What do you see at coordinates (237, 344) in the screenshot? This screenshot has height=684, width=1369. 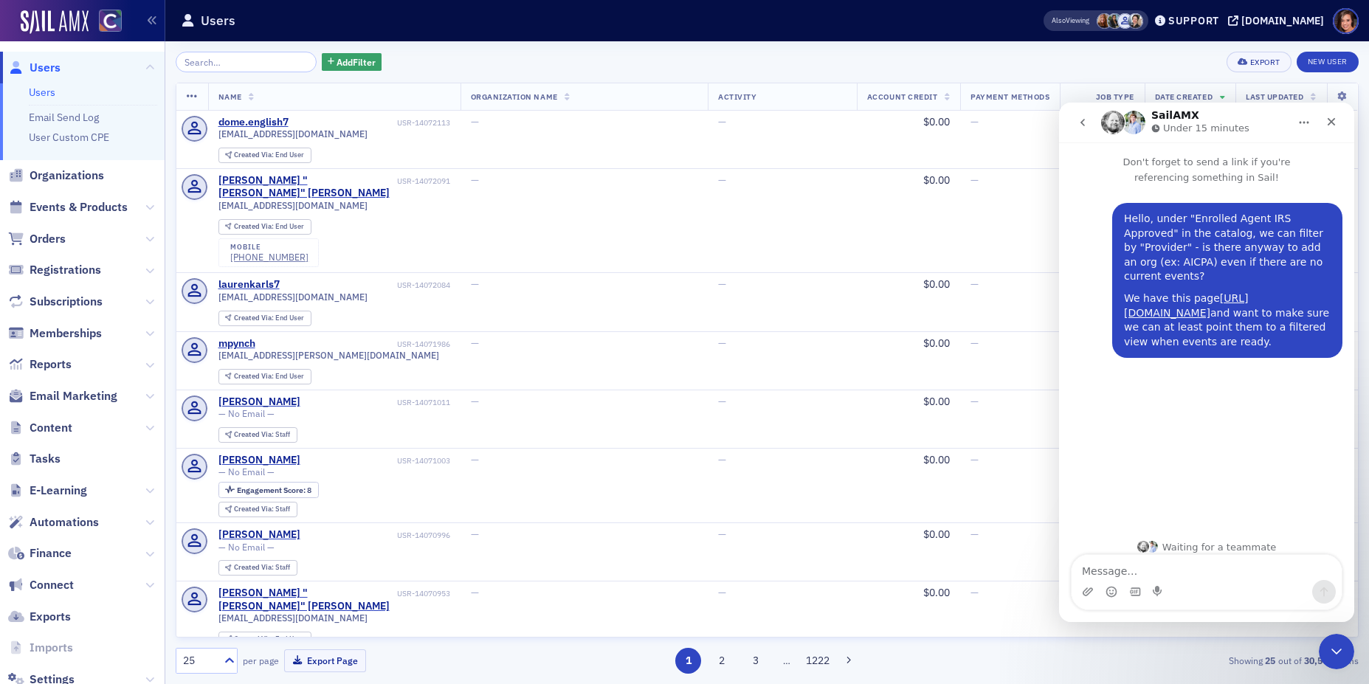 I see `div: mpynch` at bounding box center [237, 344].